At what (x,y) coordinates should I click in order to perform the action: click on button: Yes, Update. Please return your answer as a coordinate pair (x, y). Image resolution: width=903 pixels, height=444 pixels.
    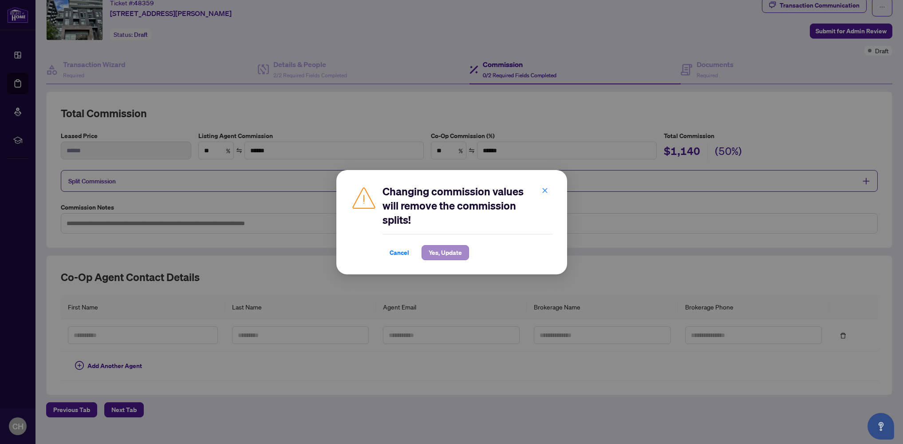
    Looking at the image, I should click on (445, 253).